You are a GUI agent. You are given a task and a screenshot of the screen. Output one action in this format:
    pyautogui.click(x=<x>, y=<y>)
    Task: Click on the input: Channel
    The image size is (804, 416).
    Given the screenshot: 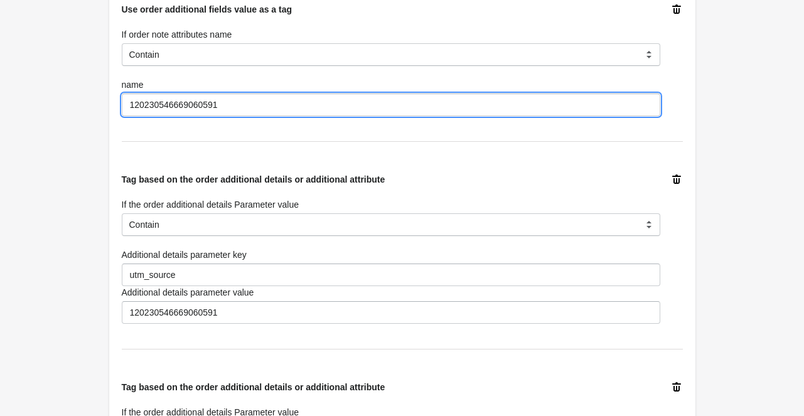 What is the action you would take?
    pyautogui.click(x=391, y=275)
    